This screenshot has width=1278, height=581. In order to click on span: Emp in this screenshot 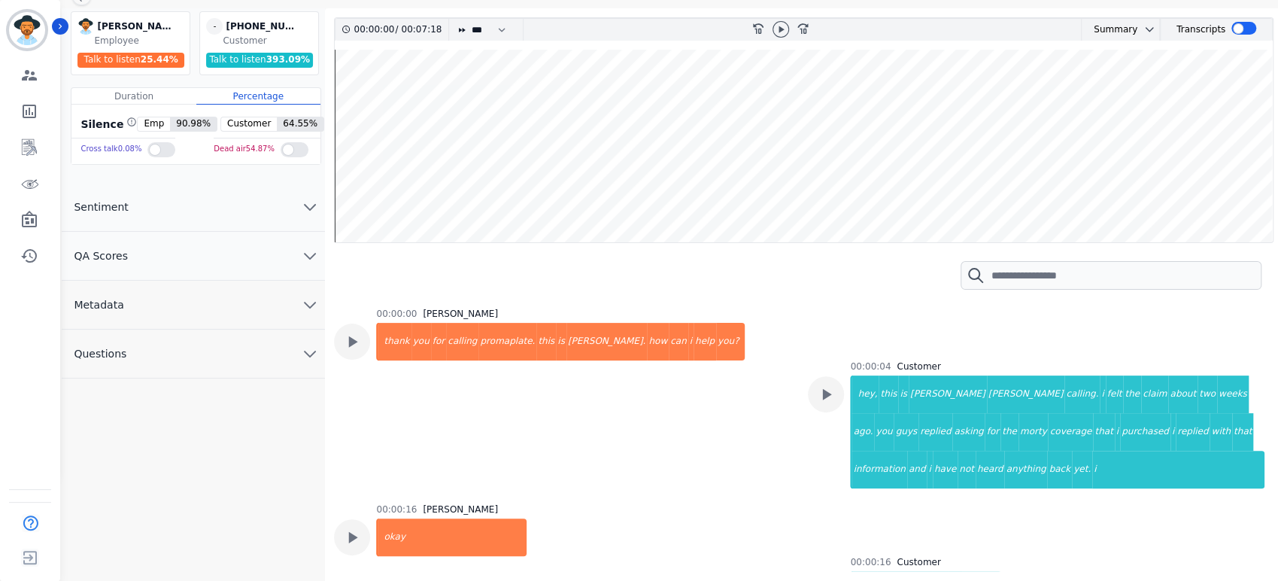, I will do `click(153, 124)`.